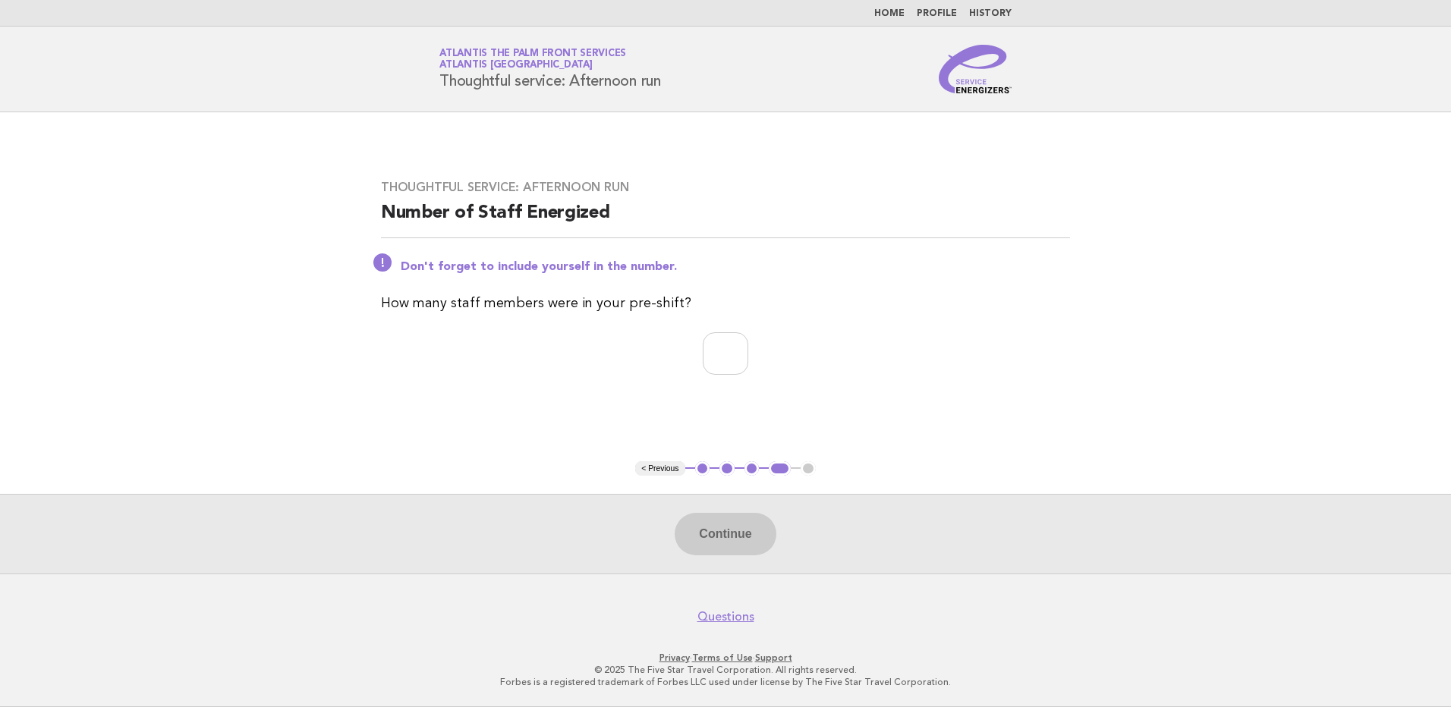 This screenshot has width=1451, height=707. I want to click on a: Questions, so click(725, 617).